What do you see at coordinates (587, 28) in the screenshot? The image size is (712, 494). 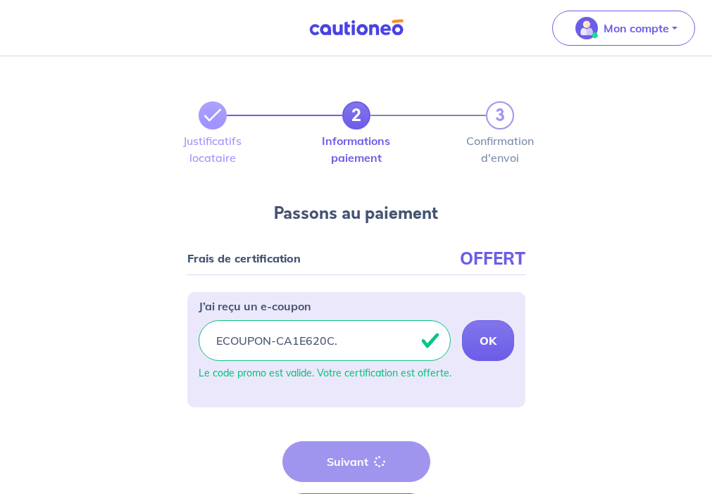 I see `img: illu_account_valid_menu.svg` at bounding box center [587, 28].